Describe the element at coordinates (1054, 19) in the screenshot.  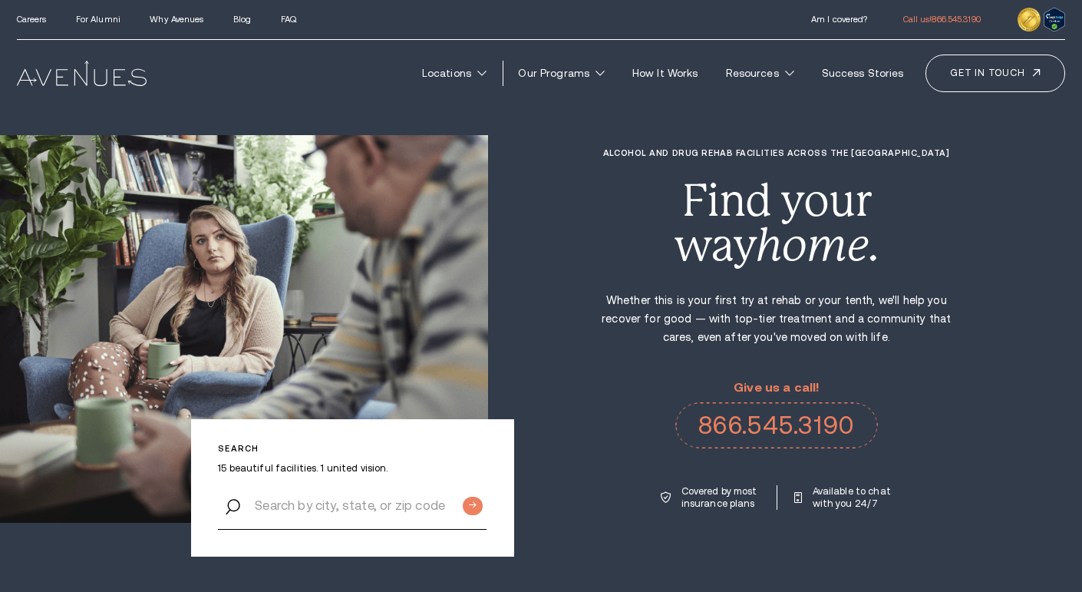
I see `img: Verify Approval for www.avenuesrecovery.com` at that location.